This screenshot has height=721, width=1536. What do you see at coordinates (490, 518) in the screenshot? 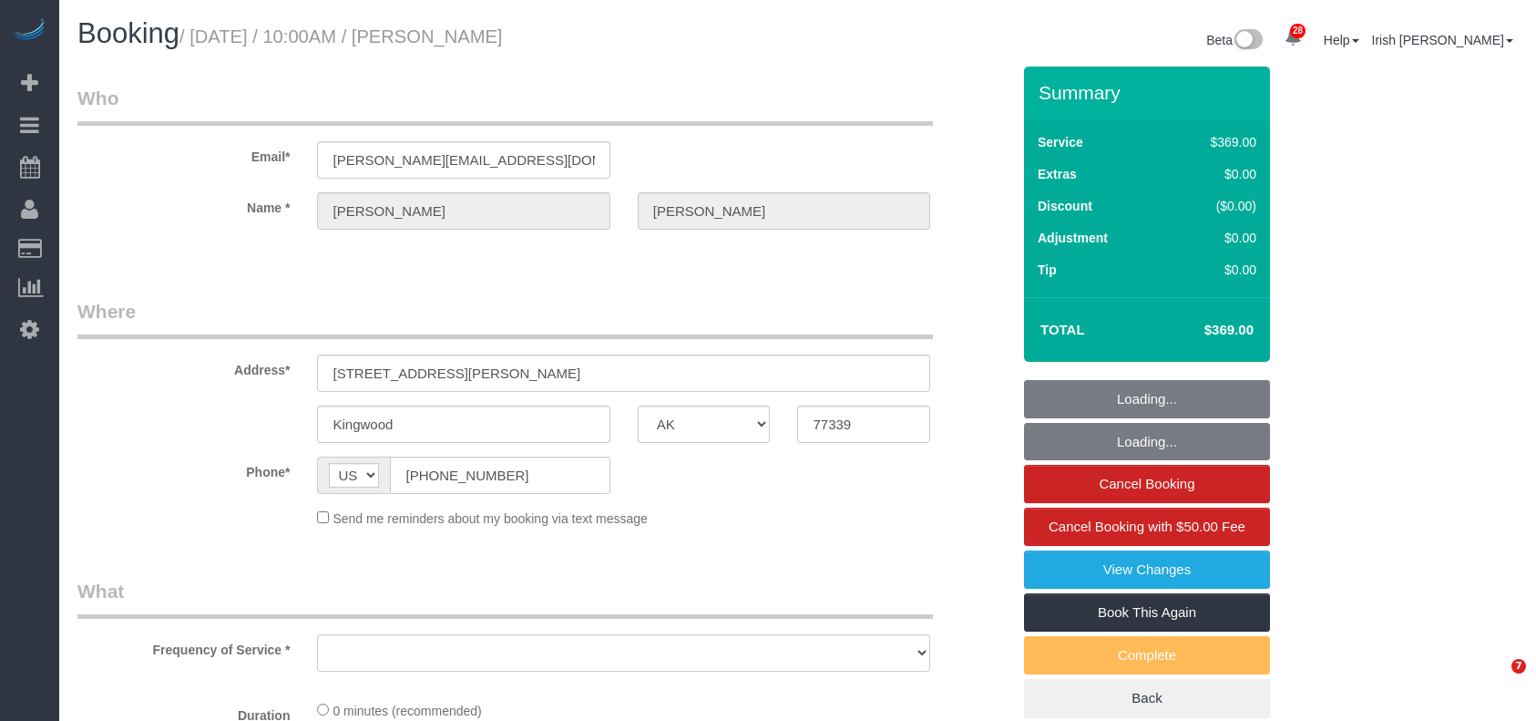
I see `span: Send me reminders about my booking via text message` at bounding box center [490, 518].